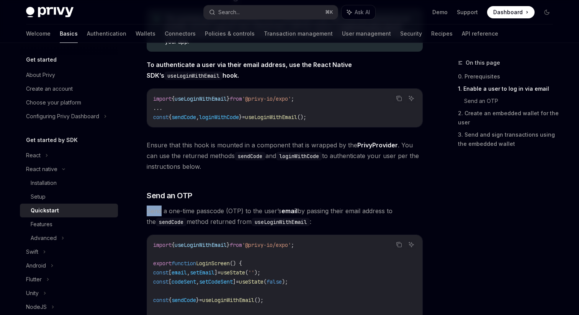 This screenshot has width=579, height=315. What do you see at coordinates (251, 282) in the screenshot?
I see `span: useState` at bounding box center [251, 282].